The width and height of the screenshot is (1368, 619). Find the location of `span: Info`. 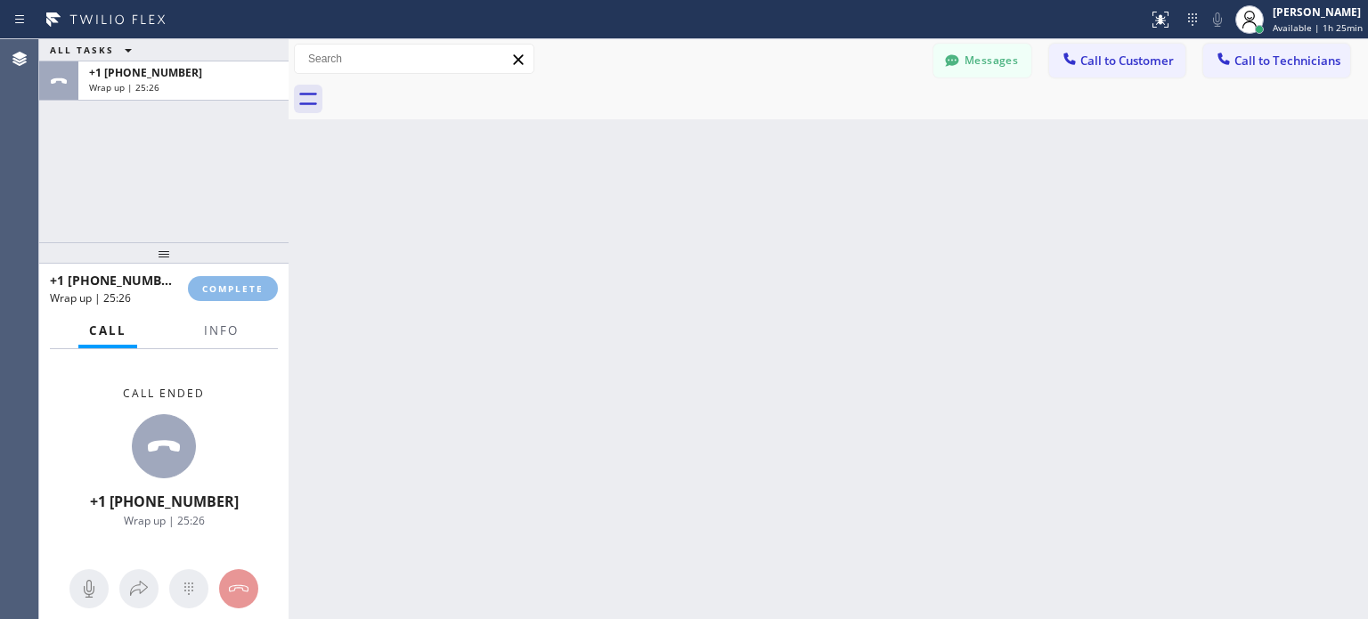

span: Info is located at coordinates (221, 330).